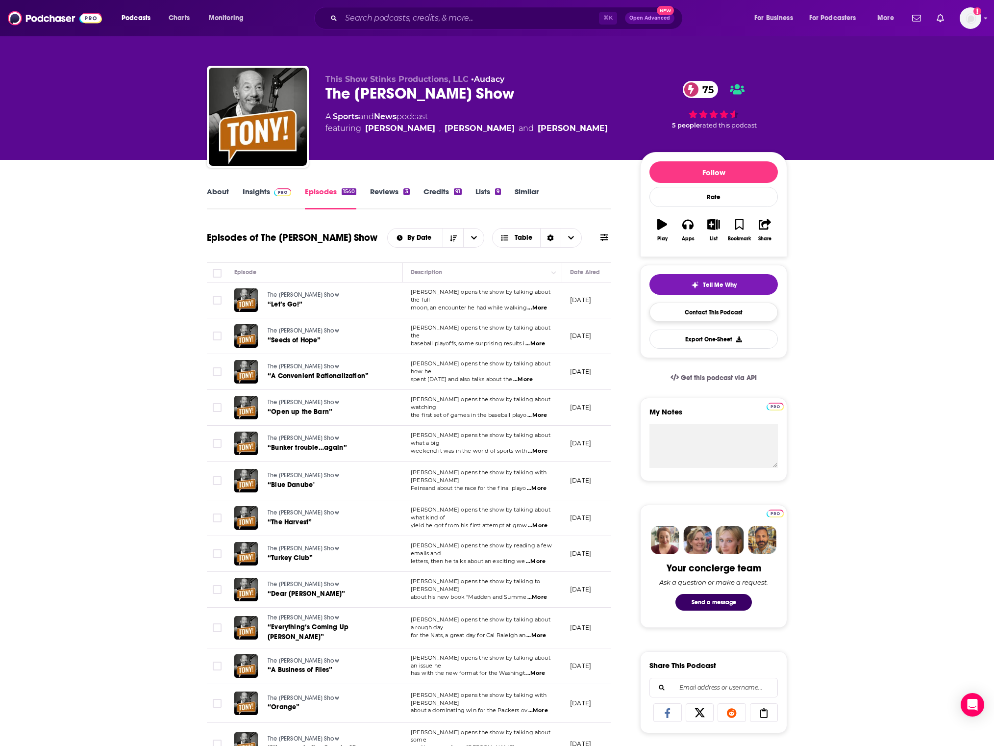  I want to click on span: Get this podcast via API, so click(719, 377).